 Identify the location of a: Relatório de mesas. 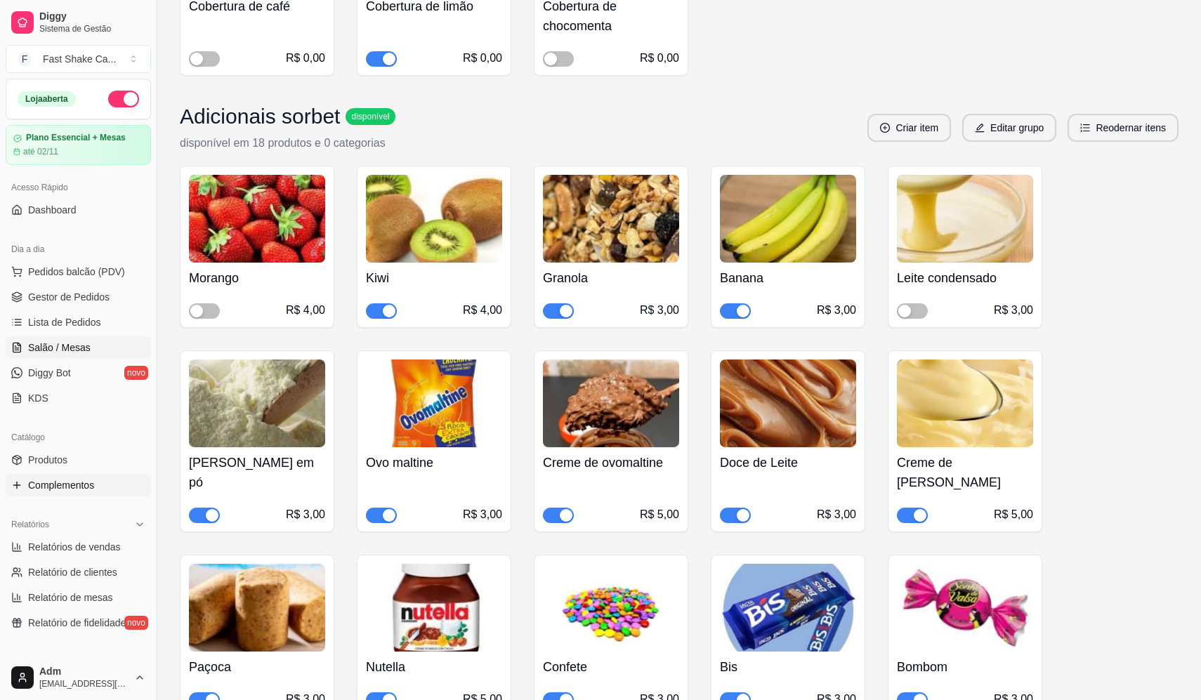
(78, 598).